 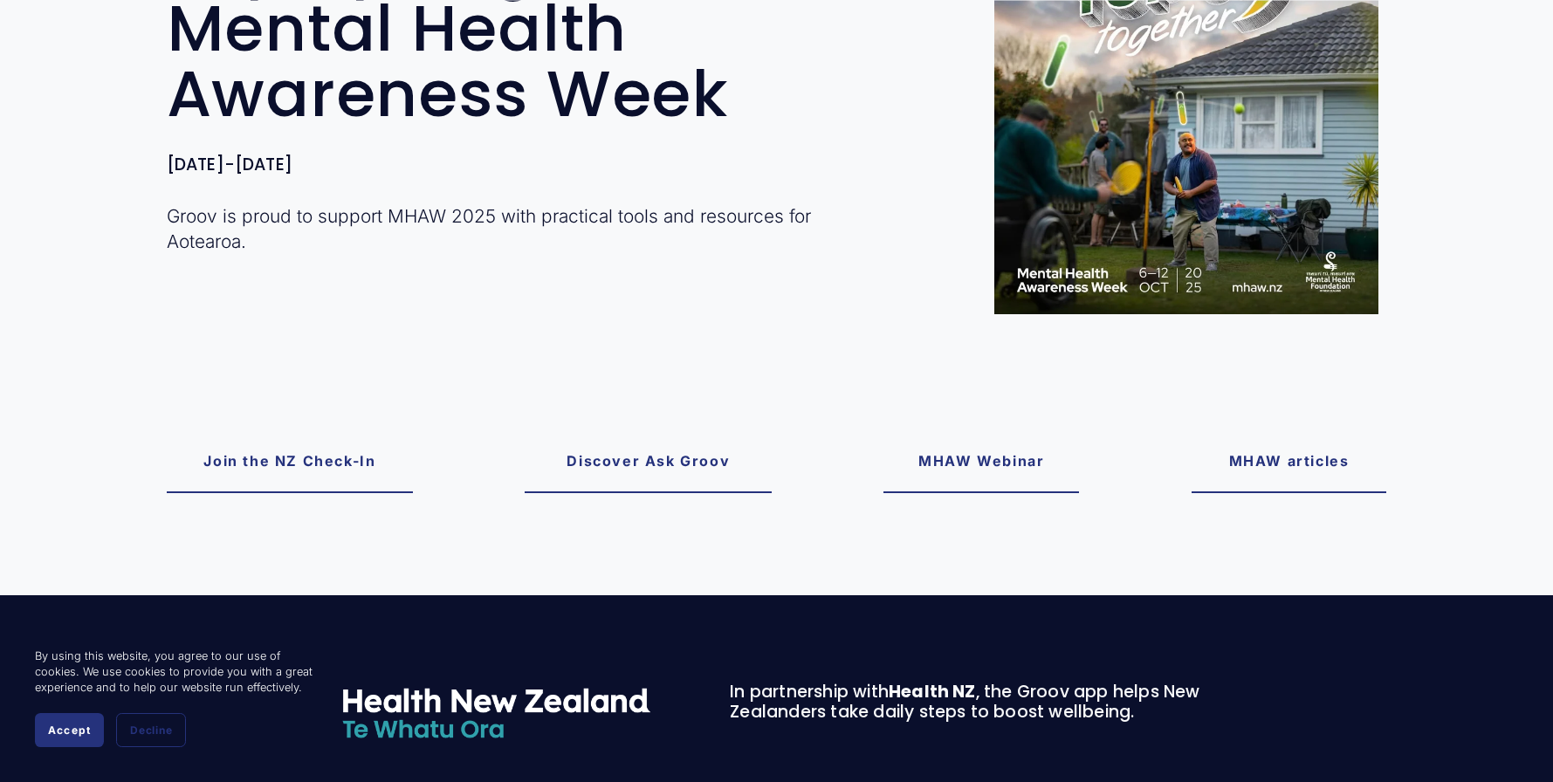 What do you see at coordinates (69, 730) in the screenshot?
I see `button: Accept` at bounding box center [69, 730].